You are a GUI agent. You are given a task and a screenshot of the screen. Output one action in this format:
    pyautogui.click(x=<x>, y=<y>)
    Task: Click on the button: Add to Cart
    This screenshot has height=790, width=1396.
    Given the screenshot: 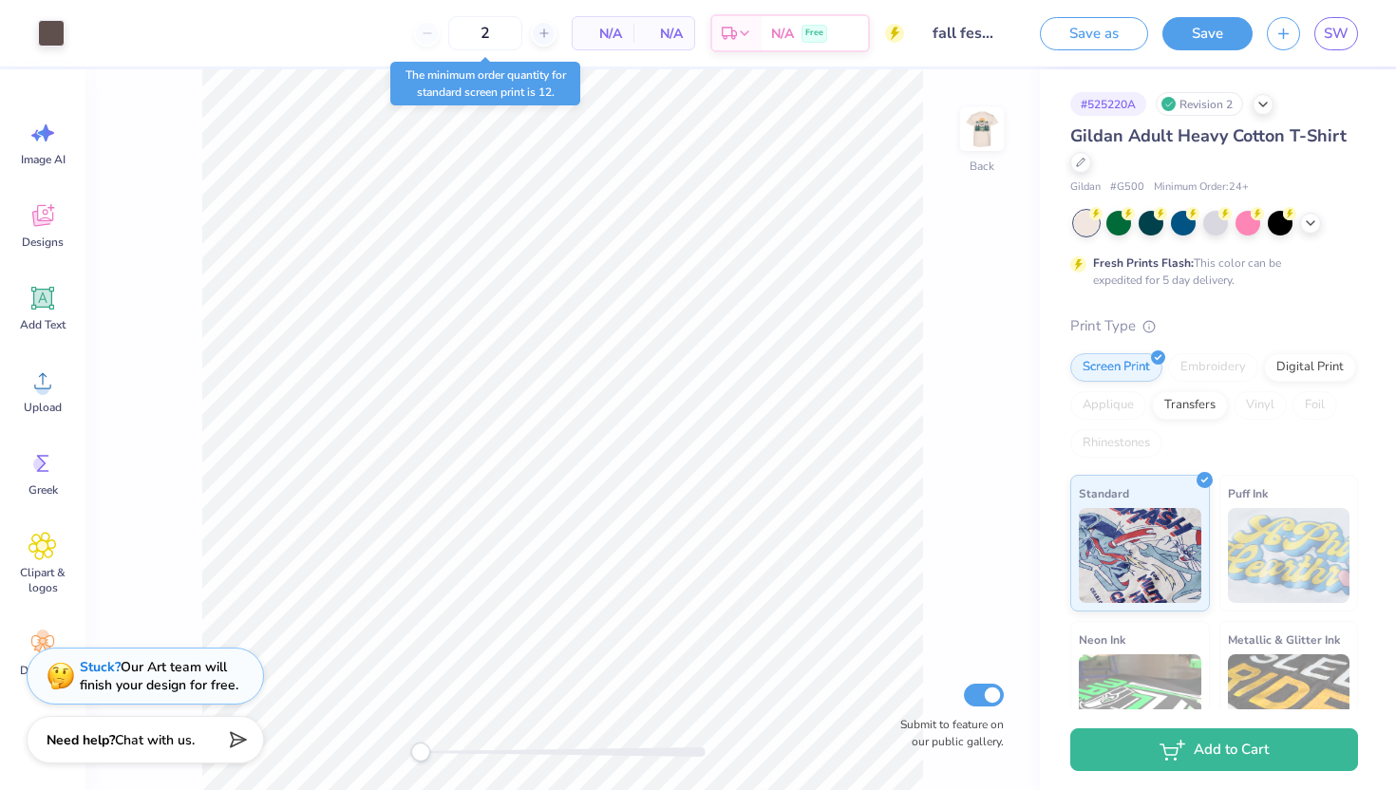 What is the action you would take?
    pyautogui.click(x=1214, y=749)
    